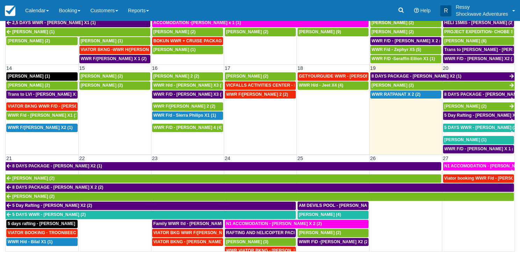 The image size is (520, 253). Describe the element at coordinates (155, 68) in the screenshot. I see `span: 16` at that location.